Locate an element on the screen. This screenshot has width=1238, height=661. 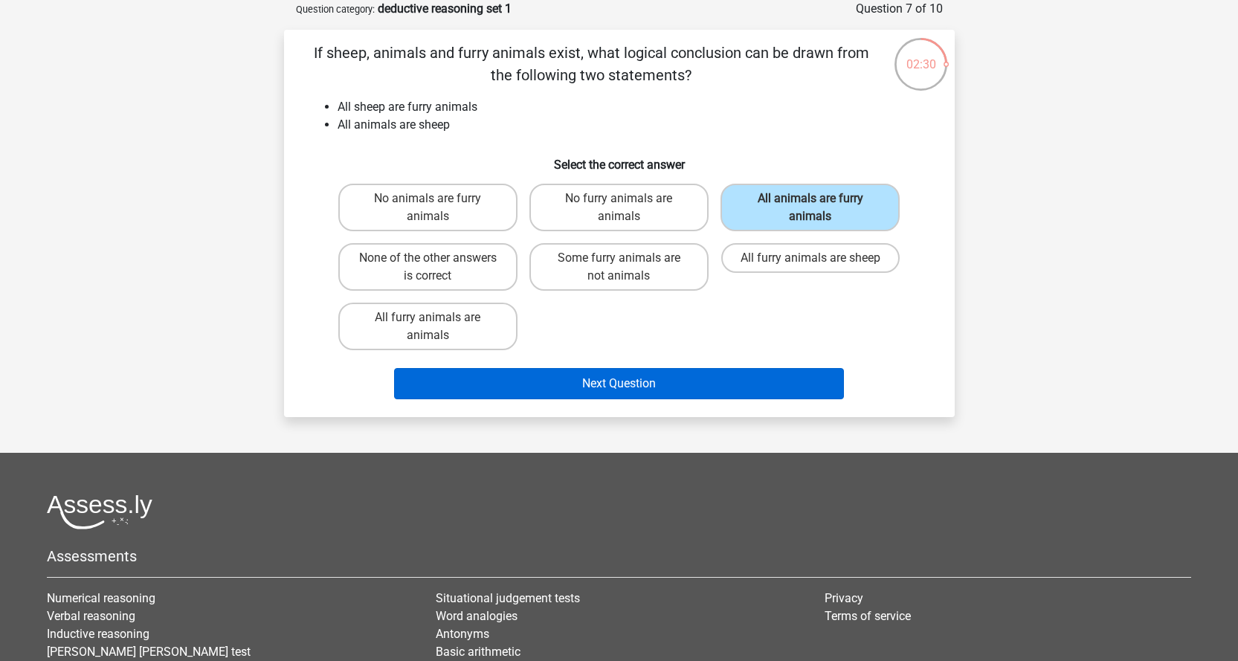
h5: Assessments is located at coordinates (619, 556).